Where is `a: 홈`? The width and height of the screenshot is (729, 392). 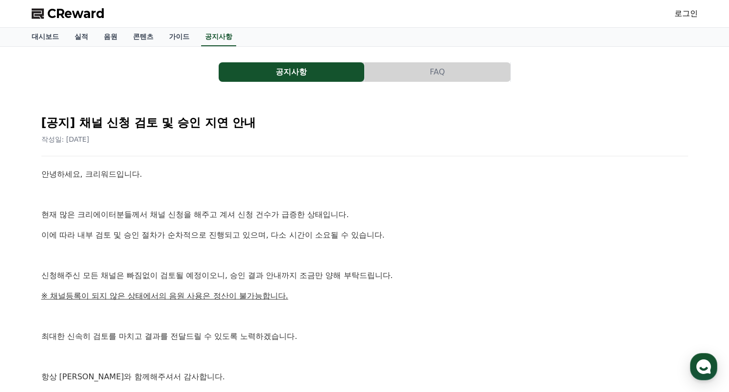
a: 홈 is located at coordinates (34, 321).